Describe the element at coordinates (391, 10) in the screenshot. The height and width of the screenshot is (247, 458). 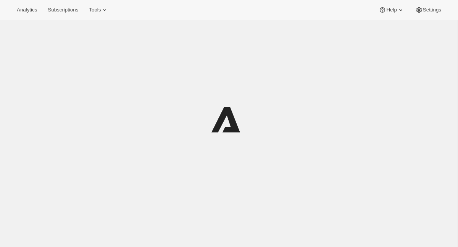
I see `button: Help` at that location.